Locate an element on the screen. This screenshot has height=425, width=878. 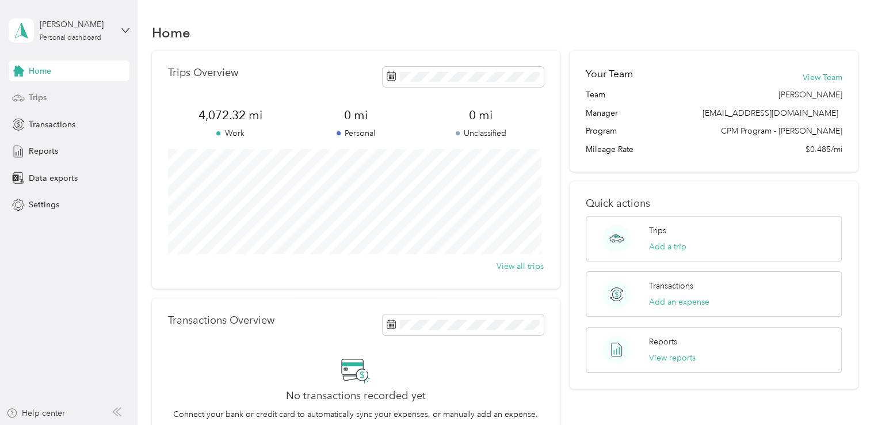
span: Data exports is located at coordinates (53, 178).